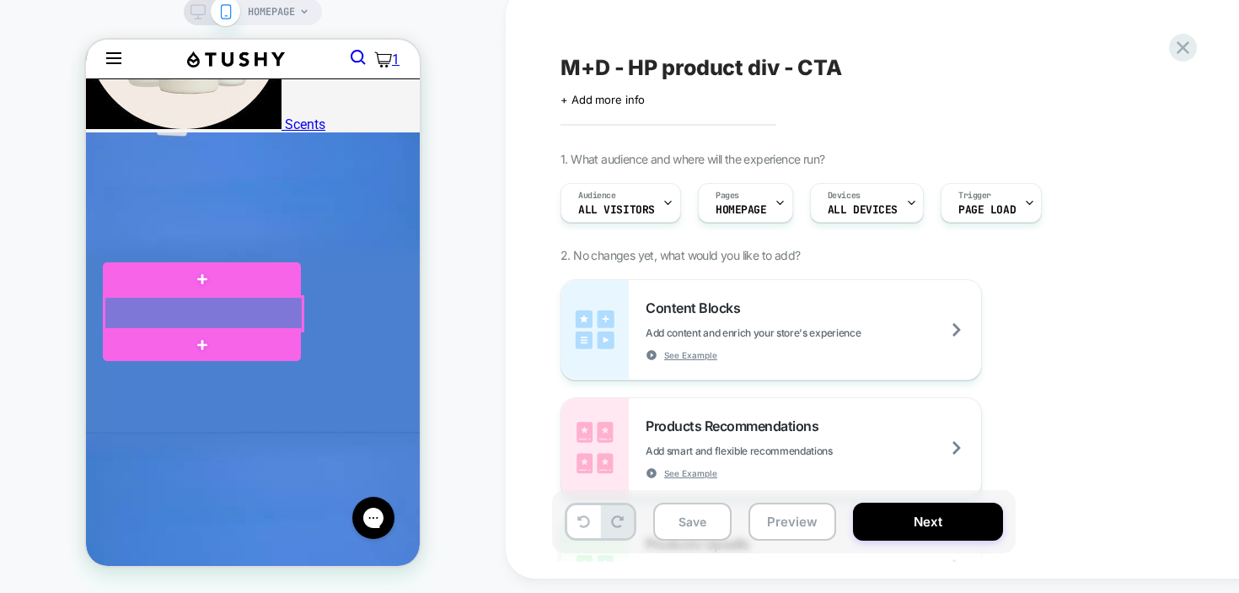 The height and width of the screenshot is (593, 1239). I want to click on span: Scents, so click(219, 84).